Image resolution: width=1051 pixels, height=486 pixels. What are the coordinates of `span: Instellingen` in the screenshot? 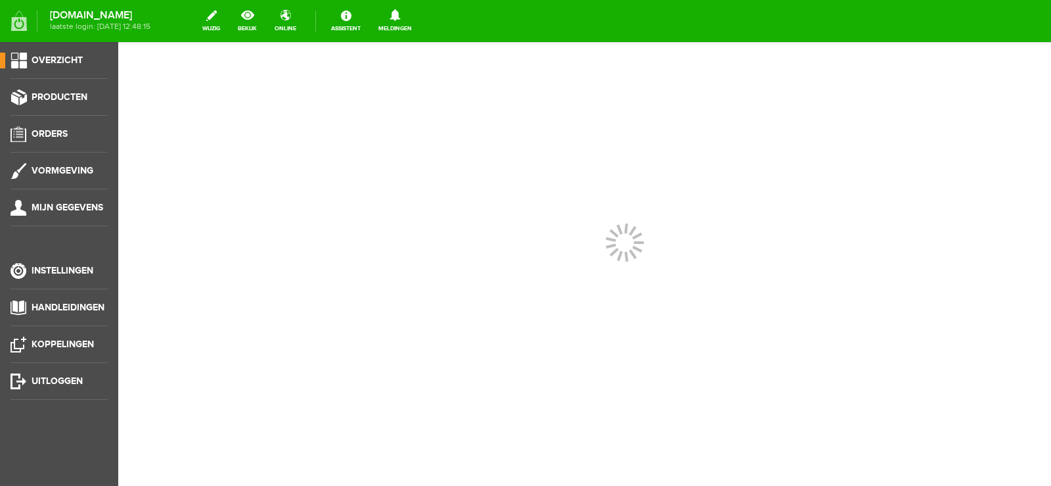 It's located at (62, 270).